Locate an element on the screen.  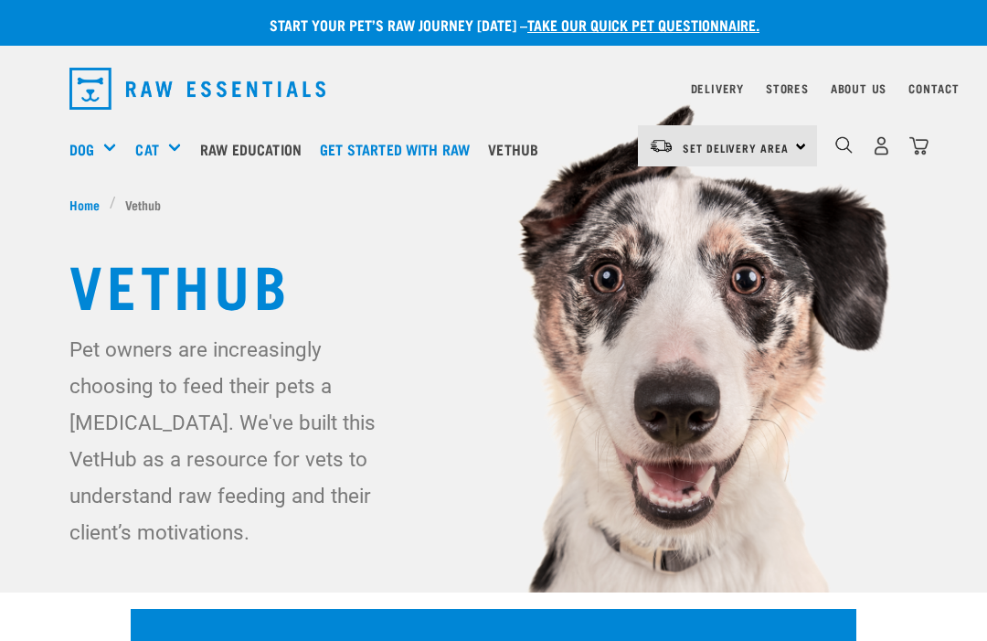
img: van-moving.png is located at coordinates (661, 146).